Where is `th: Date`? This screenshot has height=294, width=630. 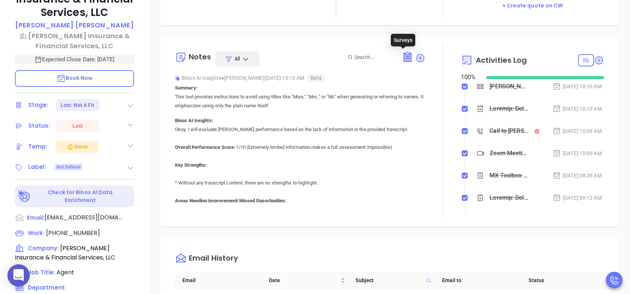 th: Date is located at coordinates (304, 280).